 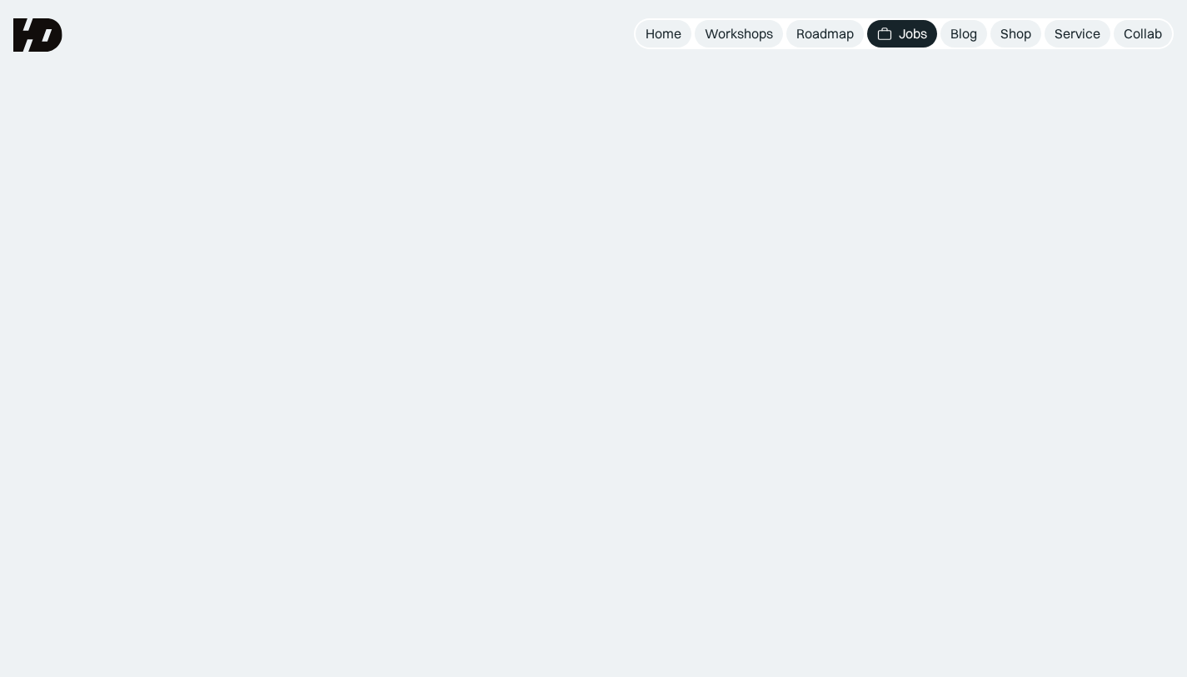 What do you see at coordinates (1016, 33) in the screenshot?
I see `div: Shop` at bounding box center [1016, 33].